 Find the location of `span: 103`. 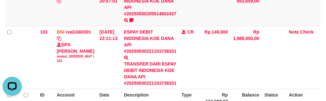

span: 103 is located at coordinates (44, 32).